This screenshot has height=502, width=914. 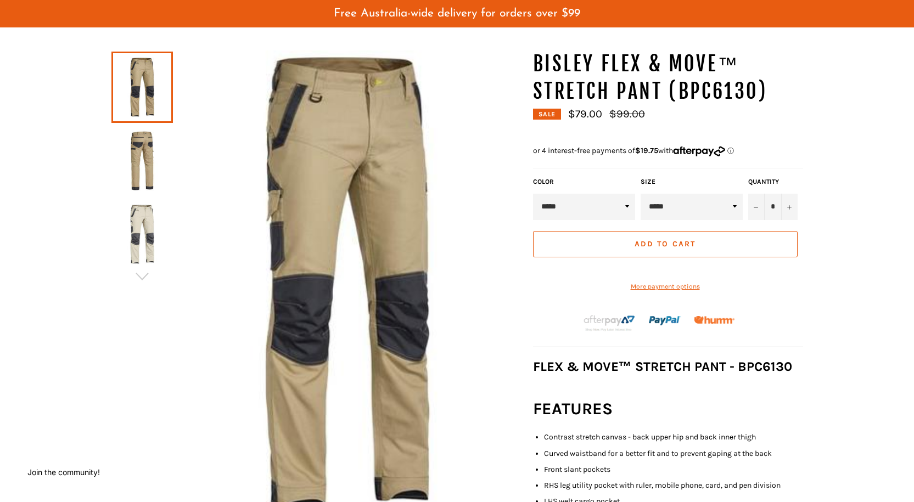 What do you see at coordinates (789, 207) in the screenshot?
I see `button: Increase item quantity by one` at bounding box center [789, 207].